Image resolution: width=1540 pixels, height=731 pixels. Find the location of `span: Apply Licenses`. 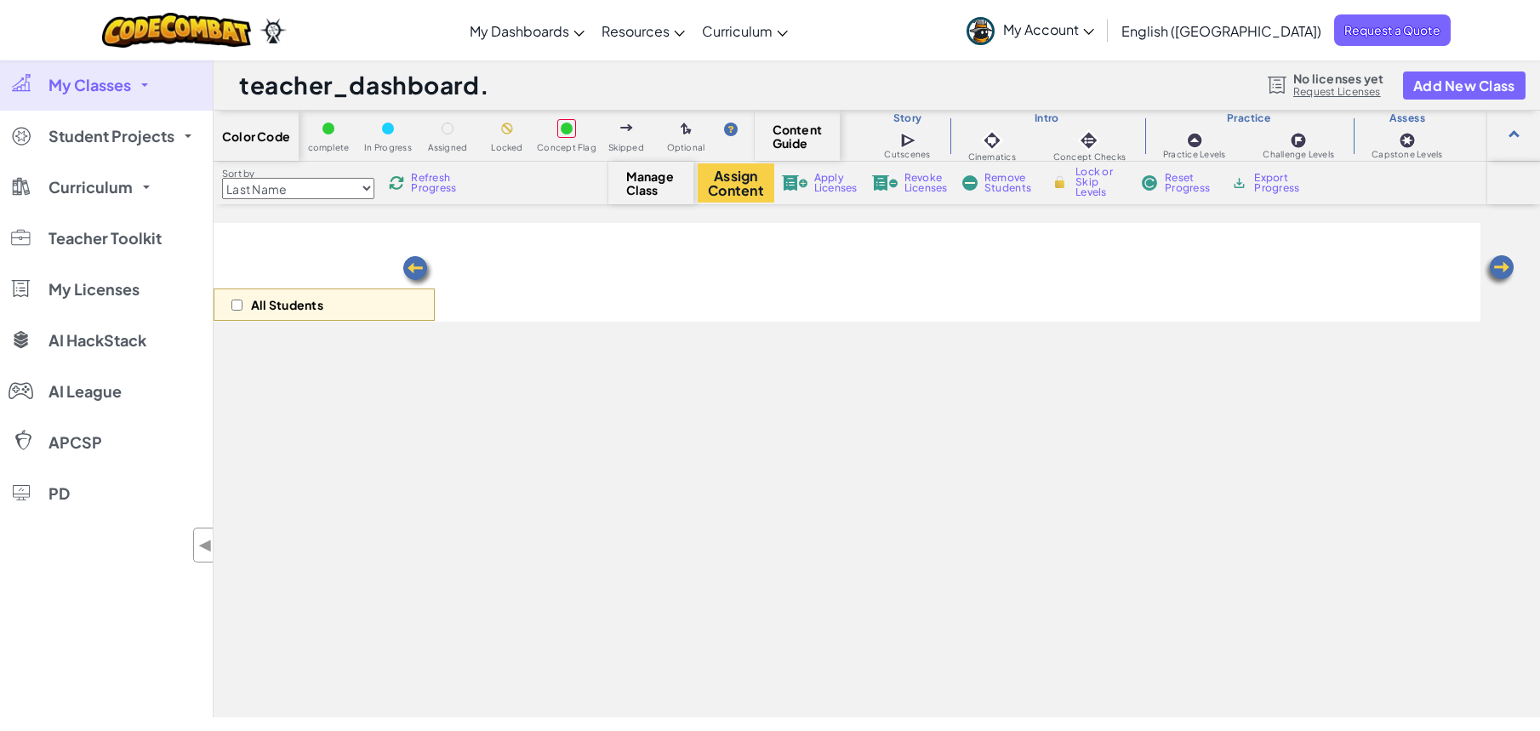

span: Apply Licenses is located at coordinates (836, 183).